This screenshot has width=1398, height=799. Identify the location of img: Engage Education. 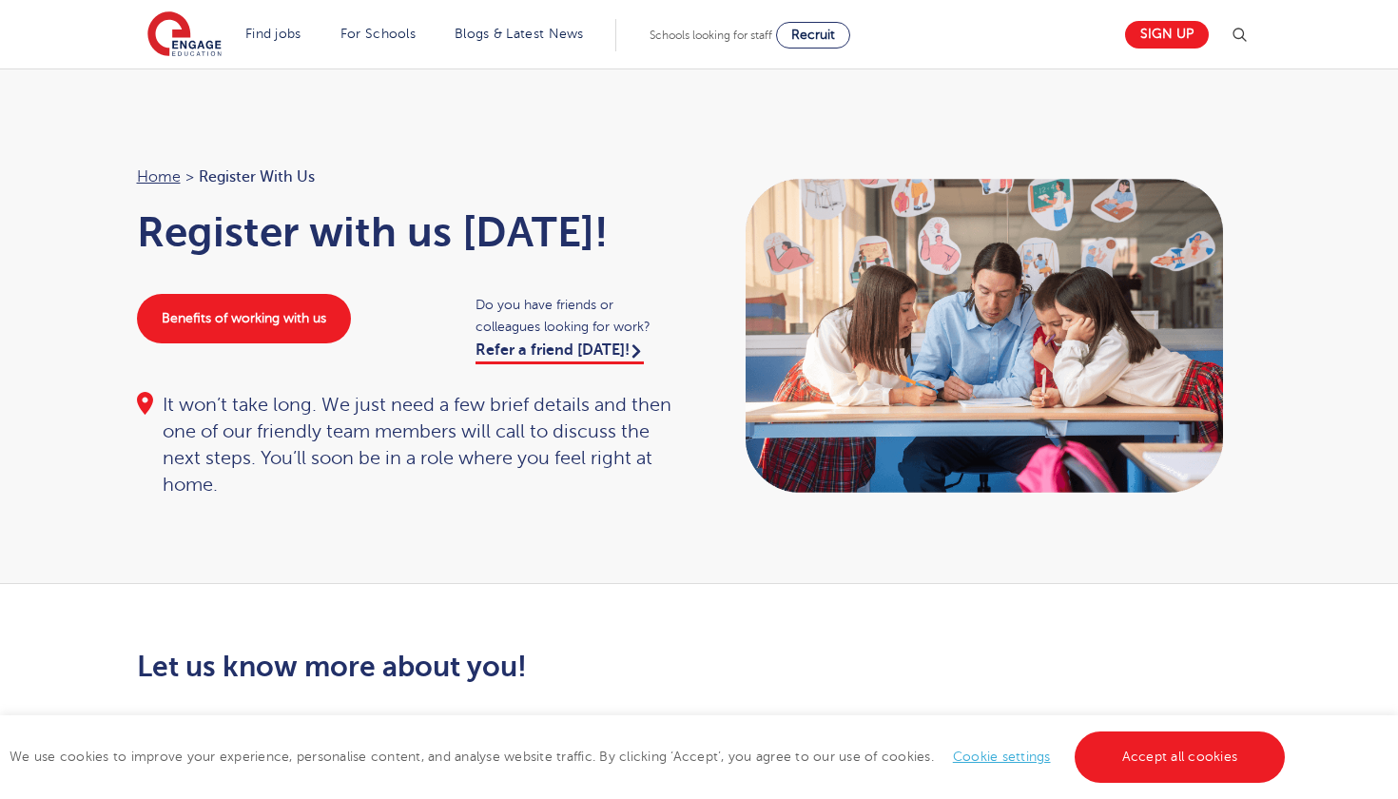
(184, 35).